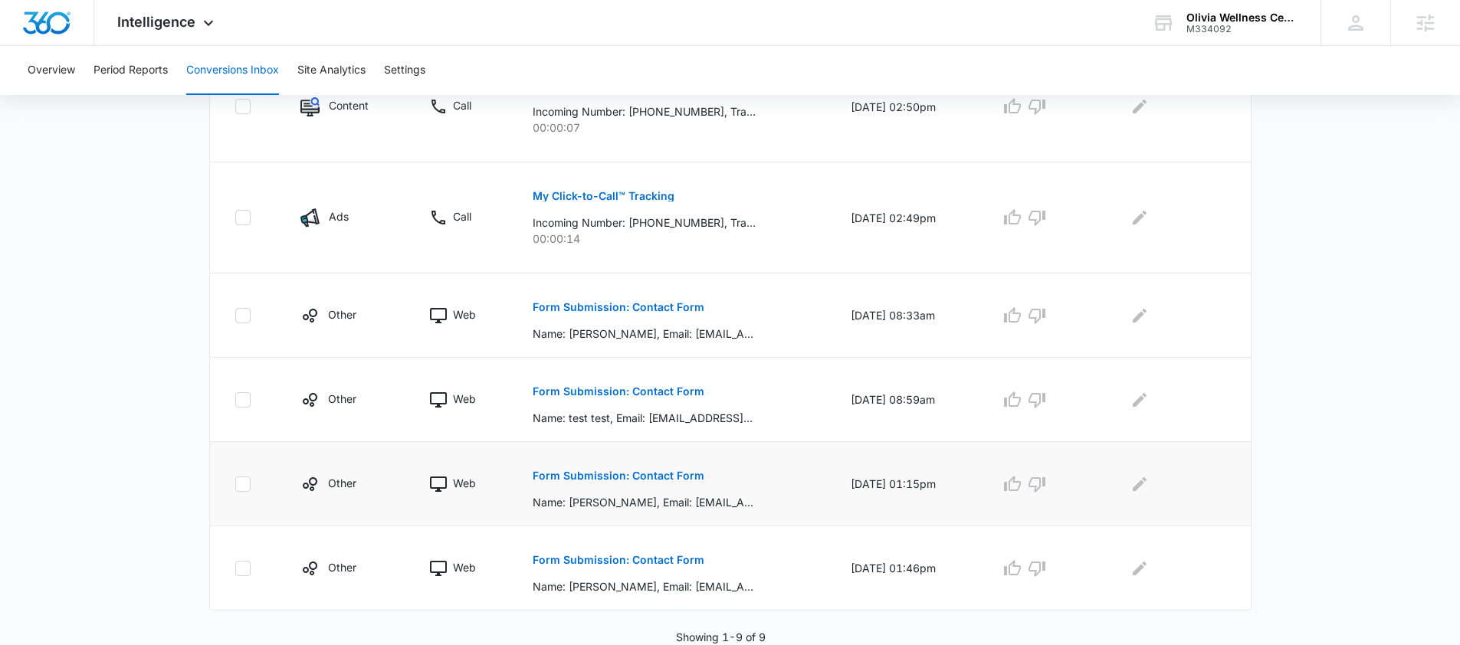 The width and height of the screenshot is (1460, 645). Describe the element at coordinates (673, 127) in the screenshot. I see `p: 00:00:07` at that location.